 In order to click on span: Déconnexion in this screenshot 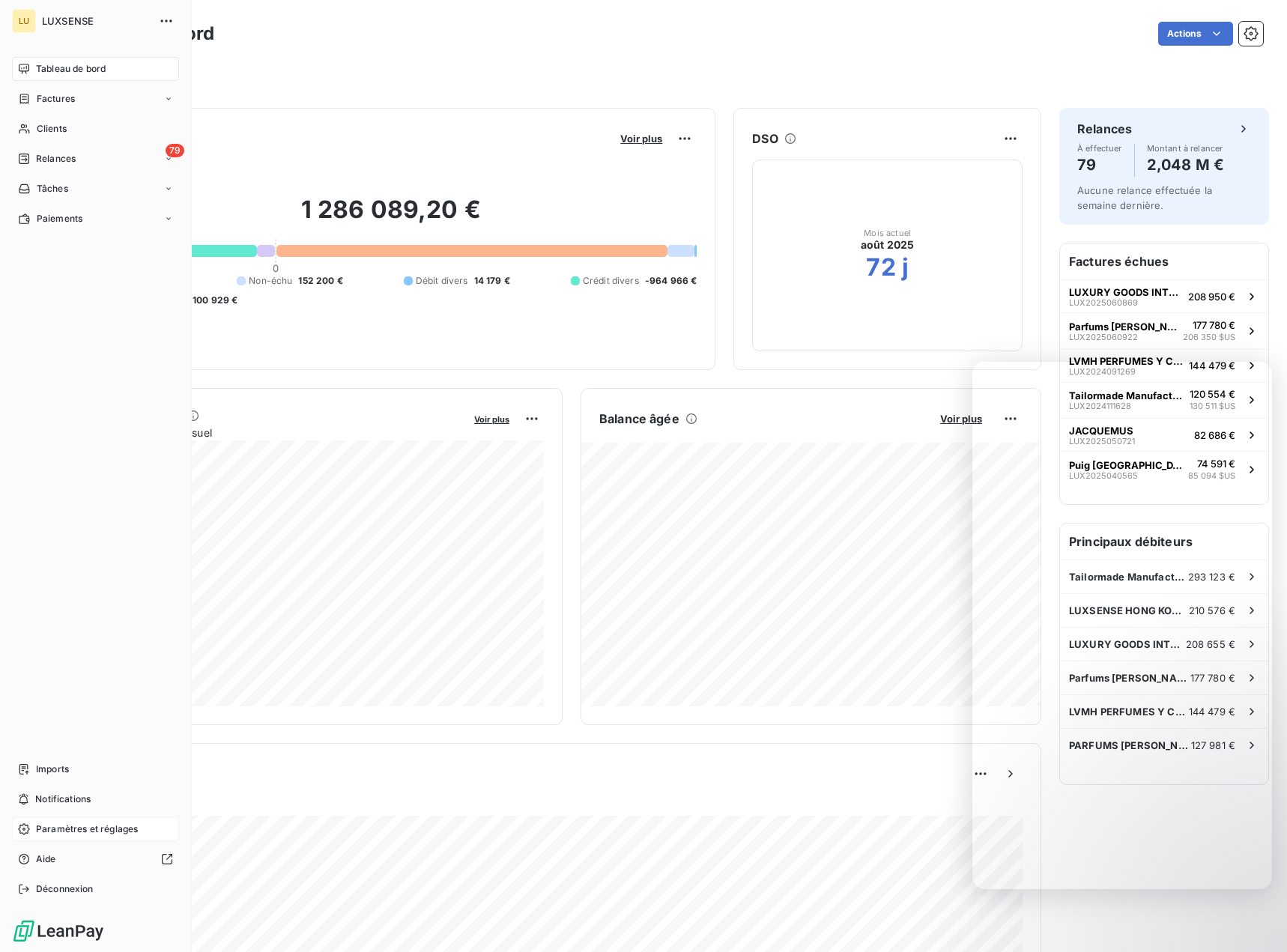, I will do `click(65, 889)`.